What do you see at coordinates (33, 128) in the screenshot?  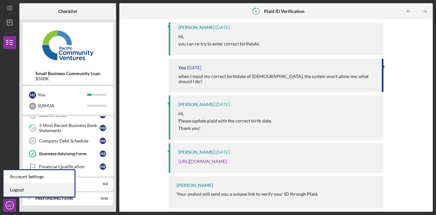 I see `tspan: 14` at bounding box center [33, 128].